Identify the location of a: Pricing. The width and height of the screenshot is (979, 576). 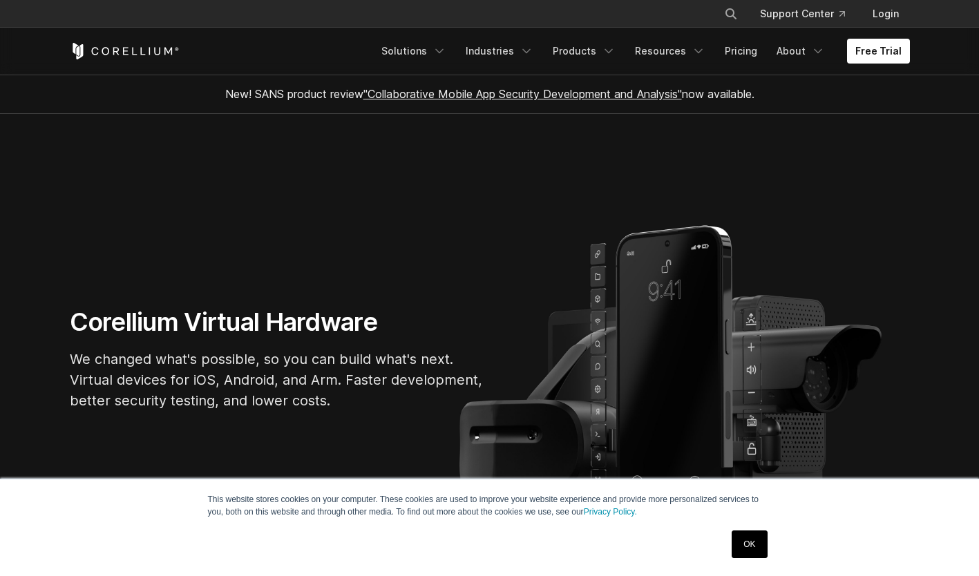
(740, 51).